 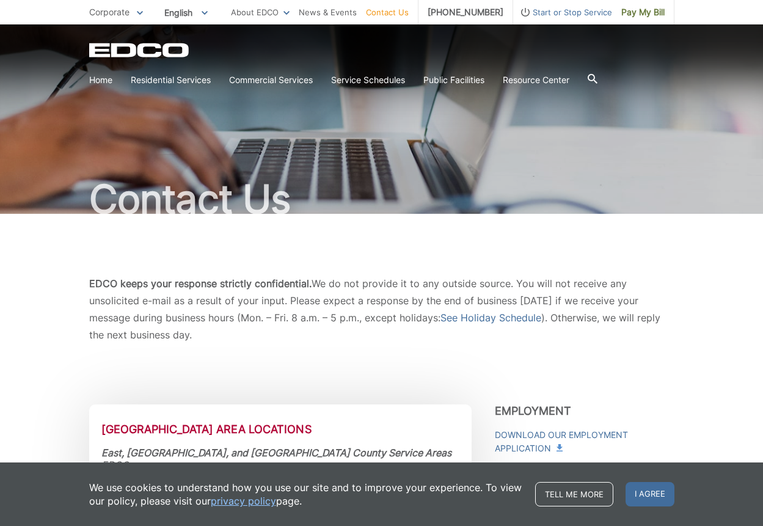 What do you see at coordinates (200, 284) in the screenshot?
I see `b: EDCO keeps your response strictly confidential.` at bounding box center [200, 284].